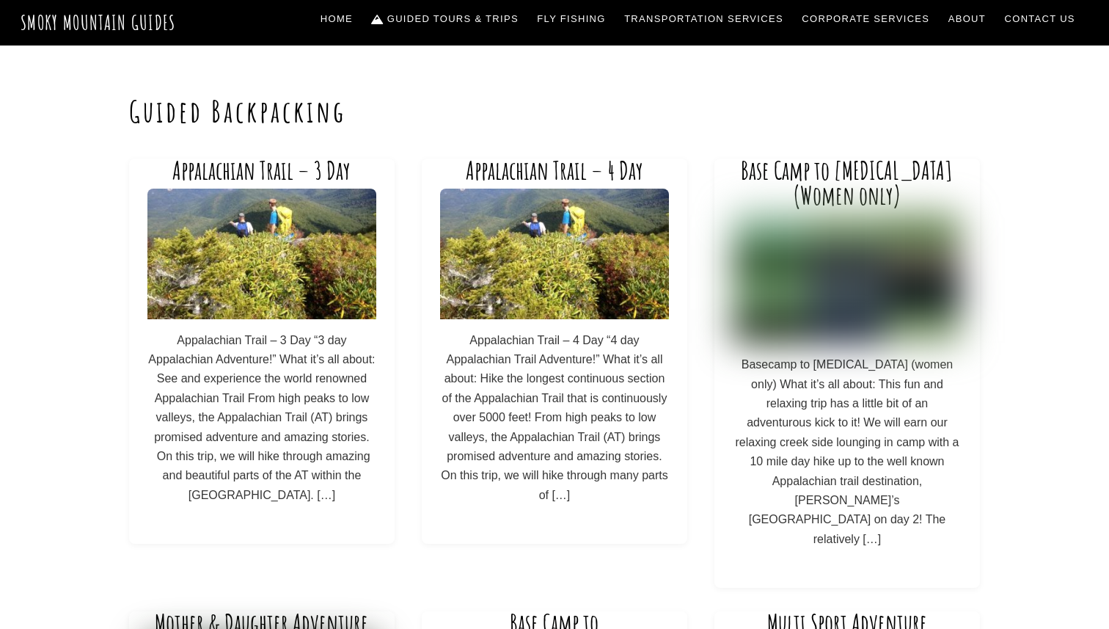 The image size is (1109, 629). What do you see at coordinates (98, 22) in the screenshot?
I see `span: Smoky Mountain Guides` at bounding box center [98, 22].